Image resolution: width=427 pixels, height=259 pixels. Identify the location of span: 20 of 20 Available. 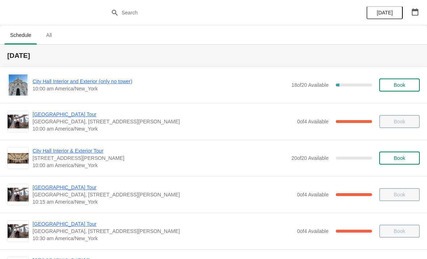
(310, 158).